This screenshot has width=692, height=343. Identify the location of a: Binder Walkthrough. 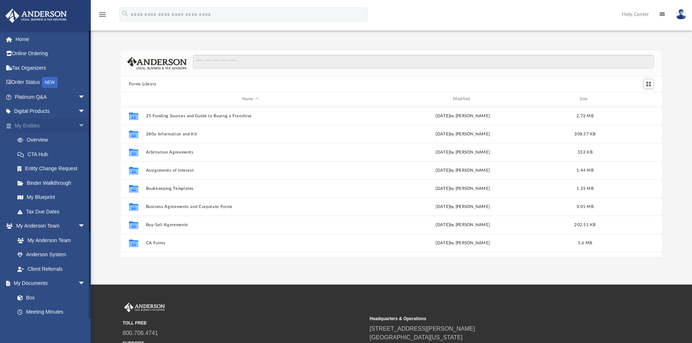
(53, 183).